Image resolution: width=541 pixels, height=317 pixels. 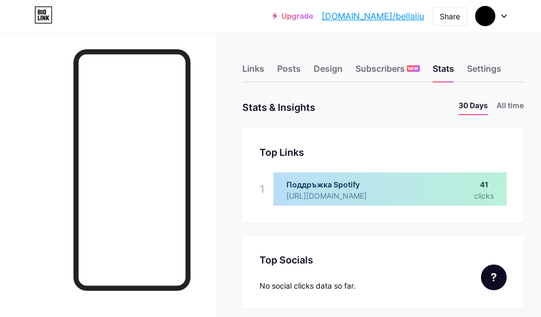 I want to click on li: 30 Days, so click(x=473, y=107).